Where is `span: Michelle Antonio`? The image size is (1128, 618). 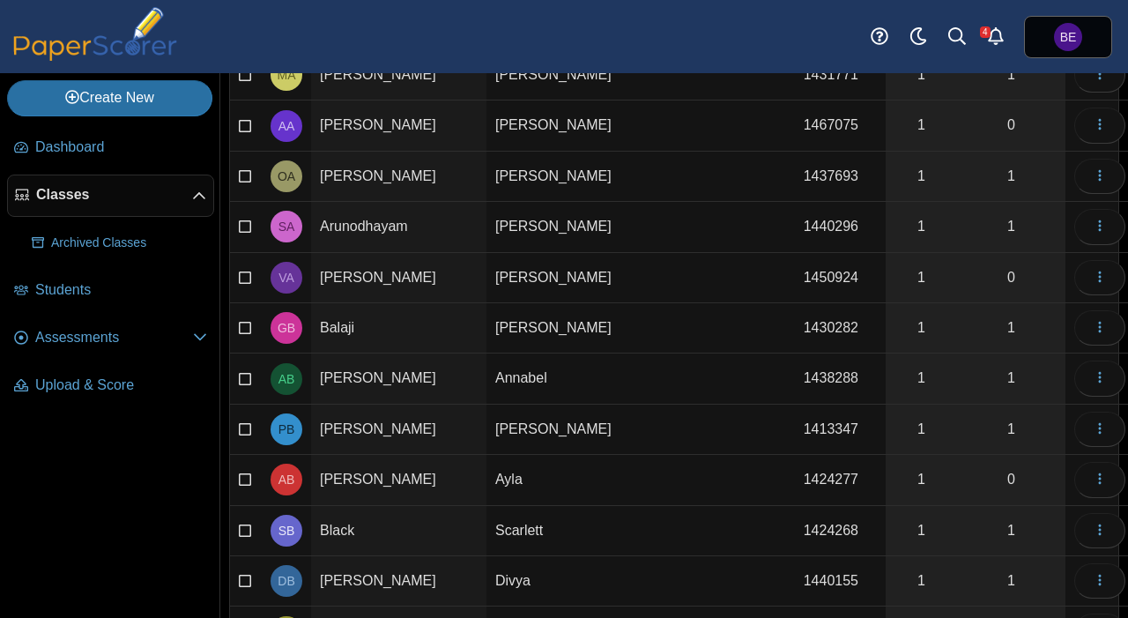
span: Michelle Antonio is located at coordinates (286, 75).